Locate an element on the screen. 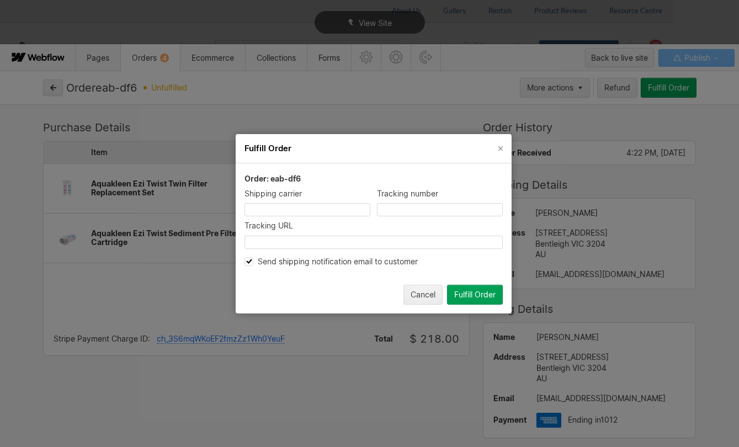  div: Tracking URL is located at coordinates (307, 226).